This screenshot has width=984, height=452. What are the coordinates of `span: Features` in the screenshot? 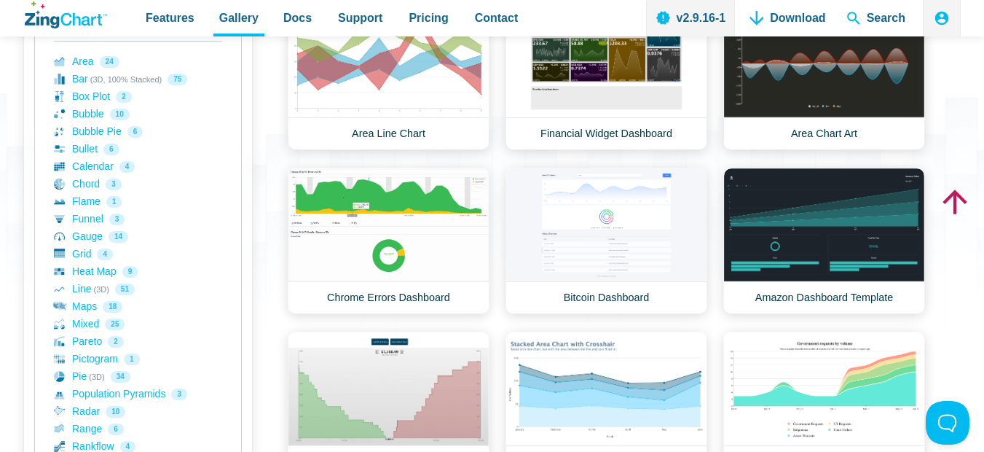 It's located at (170, 17).